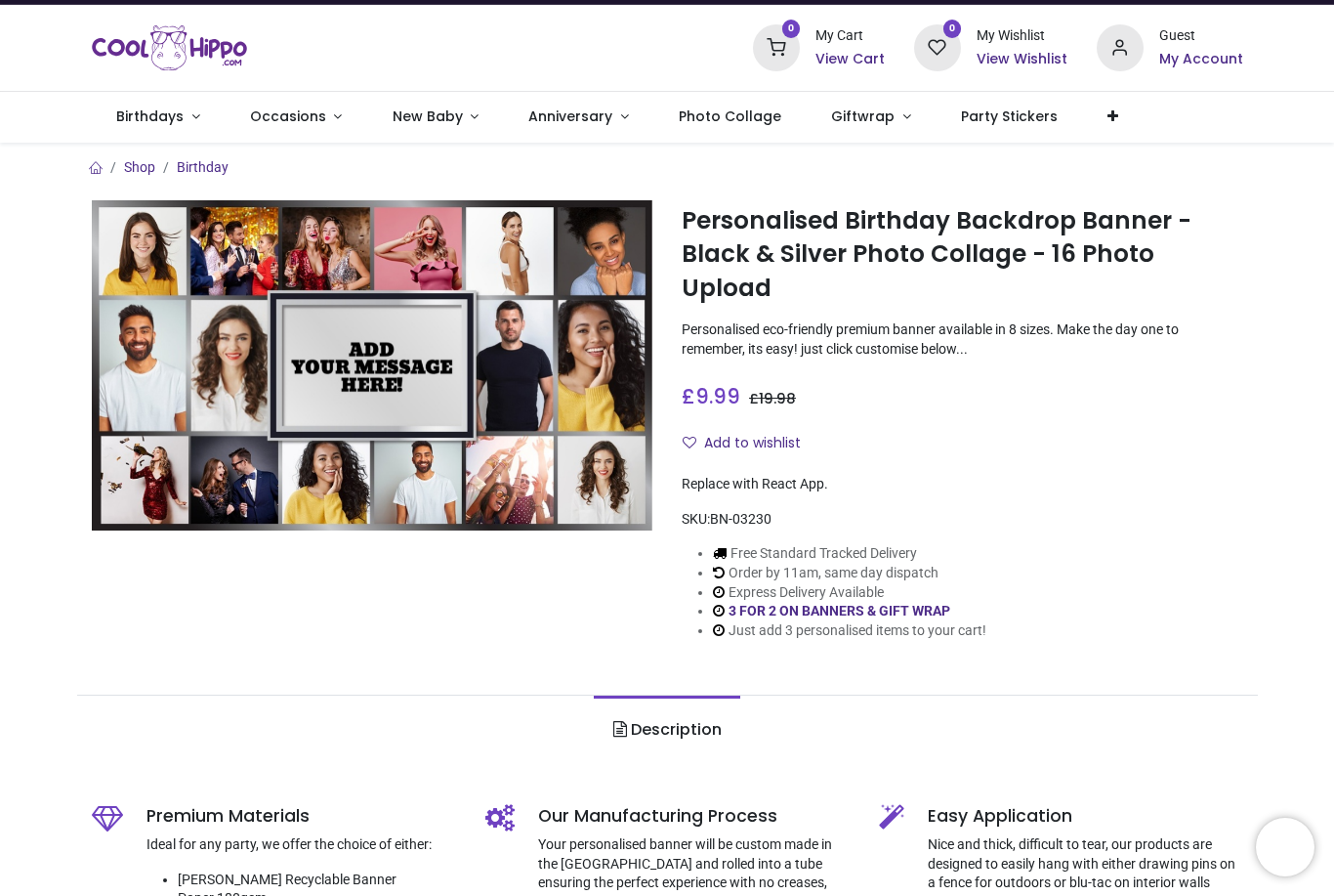  Describe the element at coordinates (1201, 59) in the screenshot. I see `h6: My Account` at that location.